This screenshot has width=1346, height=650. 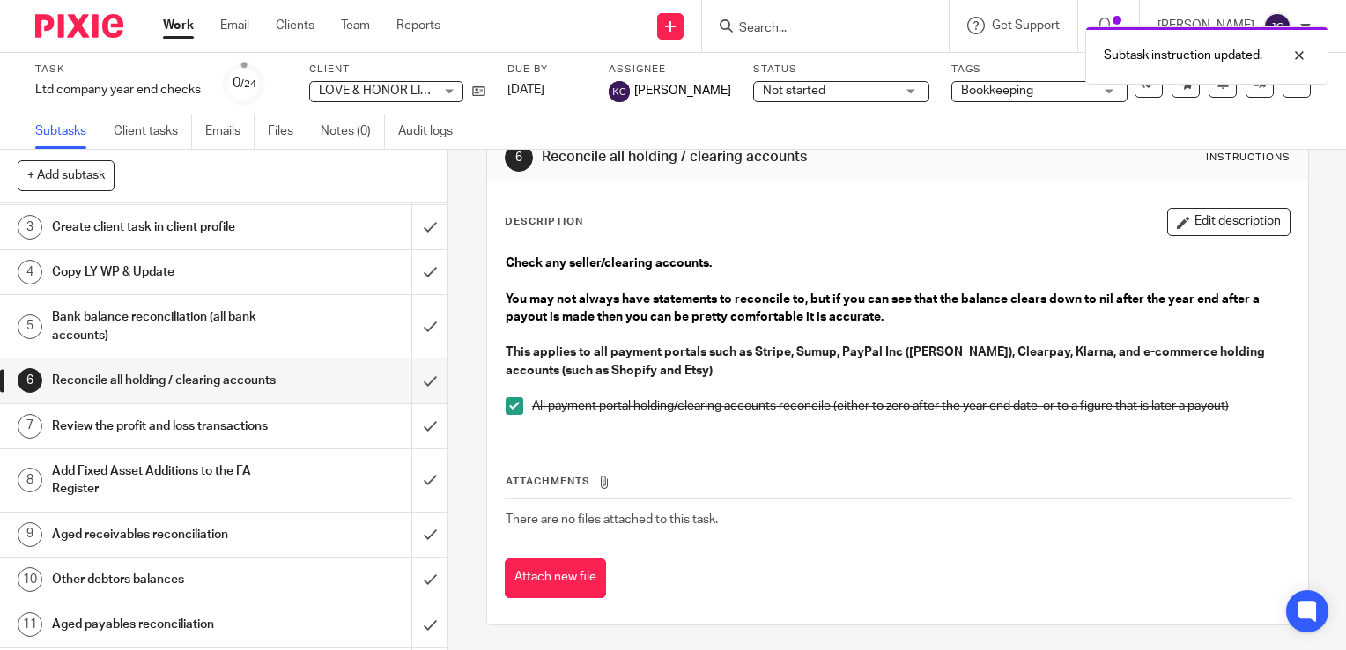 What do you see at coordinates (794, 91) in the screenshot?
I see `span: Not started` at bounding box center [794, 91].